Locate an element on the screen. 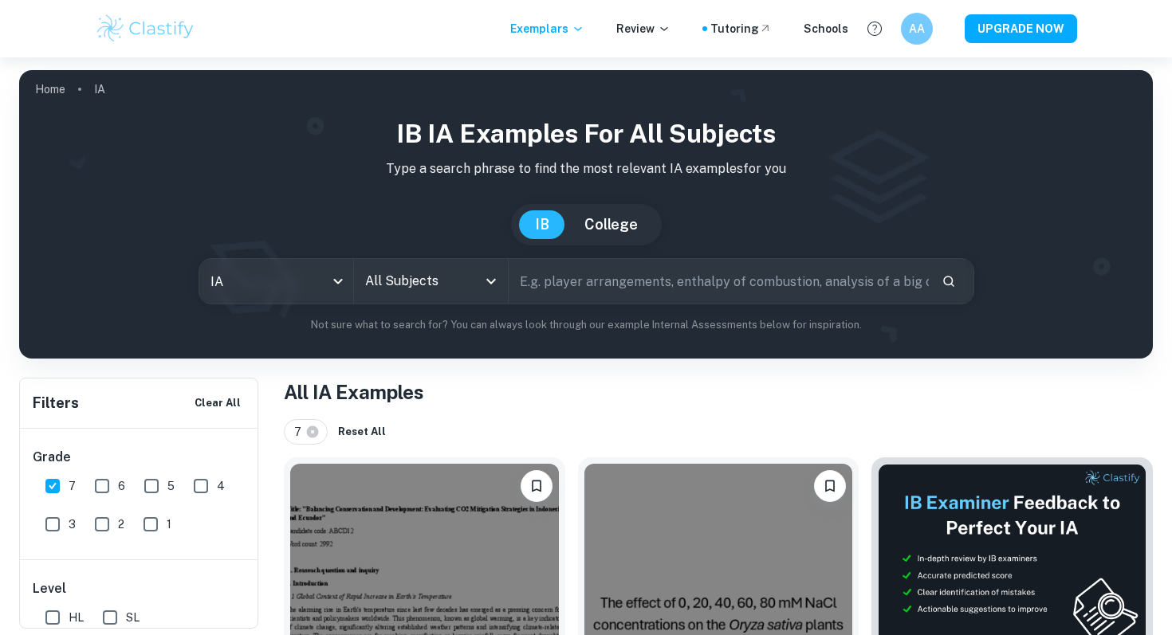  button: College is located at coordinates (611, 225).